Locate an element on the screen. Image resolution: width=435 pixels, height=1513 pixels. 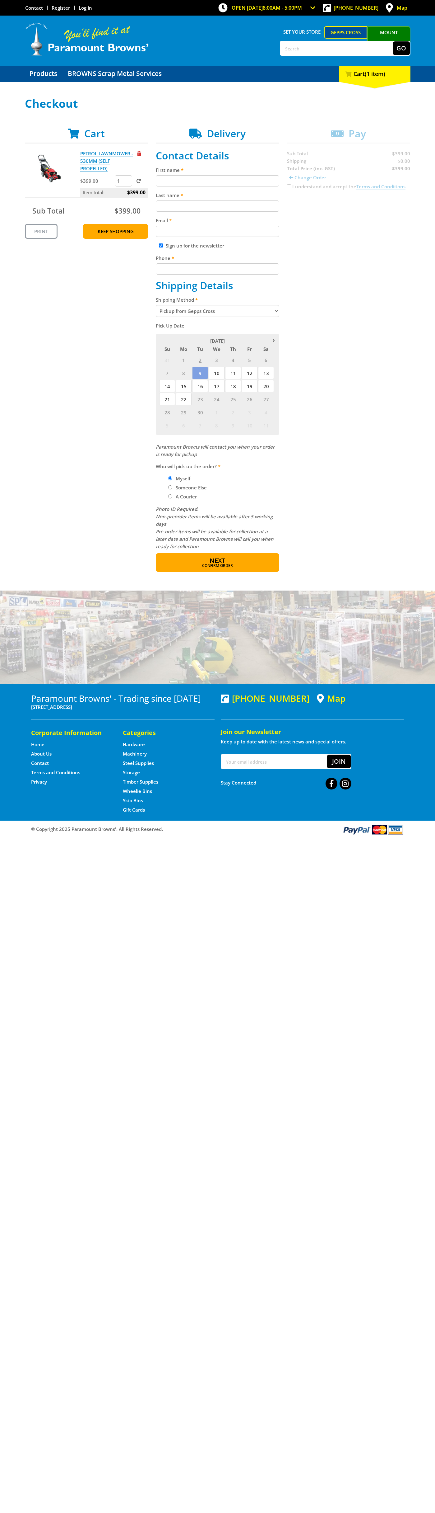
a: Remove from cart is located at coordinates (139, 153).